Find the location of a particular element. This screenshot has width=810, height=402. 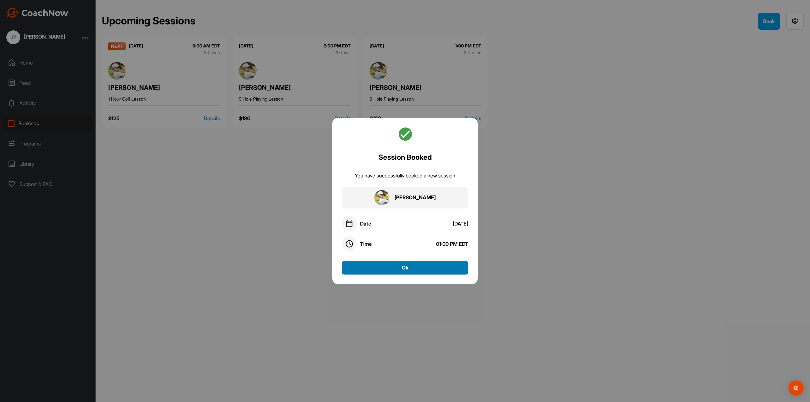

div: Time is located at coordinates (366, 244).